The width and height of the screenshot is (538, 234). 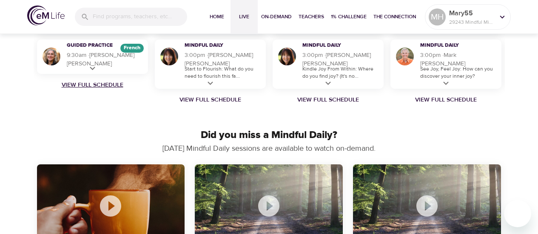 I want to click on img: logo, so click(x=46, y=15).